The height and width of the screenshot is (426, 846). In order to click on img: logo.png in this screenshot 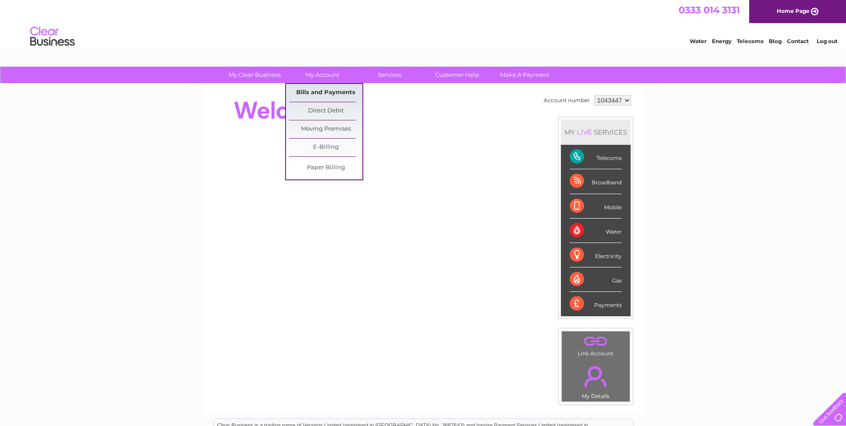, I will do `click(52, 36)`.